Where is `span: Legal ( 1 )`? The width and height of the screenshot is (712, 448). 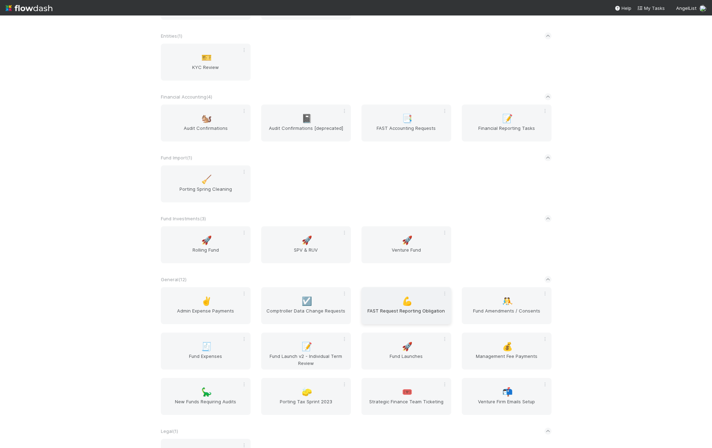
span: Legal ( 1 ) is located at coordinates (169, 431).